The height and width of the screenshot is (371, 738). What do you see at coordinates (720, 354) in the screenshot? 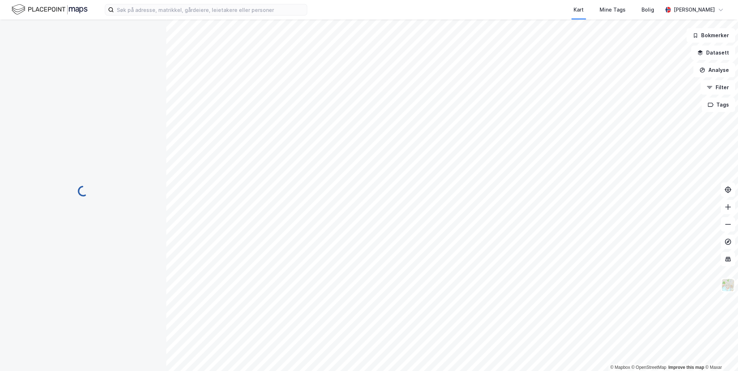
I see `div: Kontrollprogram for chat` at bounding box center [720, 354].